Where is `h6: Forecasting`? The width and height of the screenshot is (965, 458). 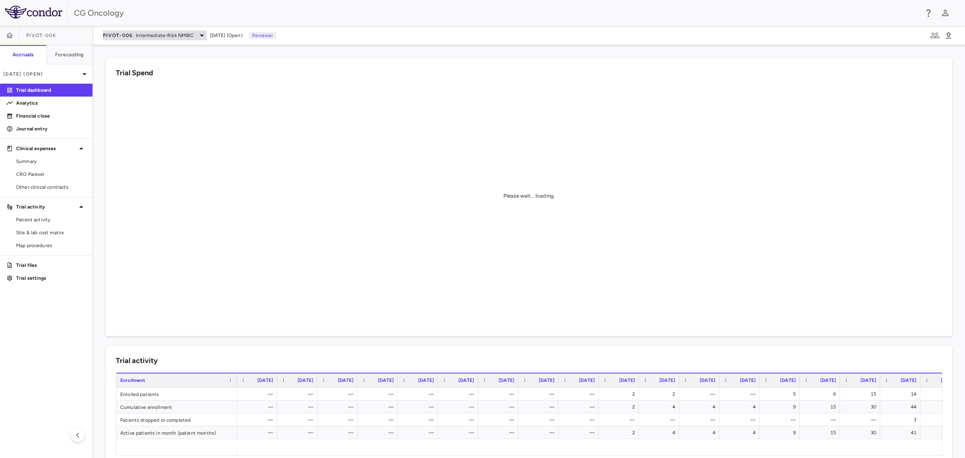 h6: Forecasting is located at coordinates (70, 55).